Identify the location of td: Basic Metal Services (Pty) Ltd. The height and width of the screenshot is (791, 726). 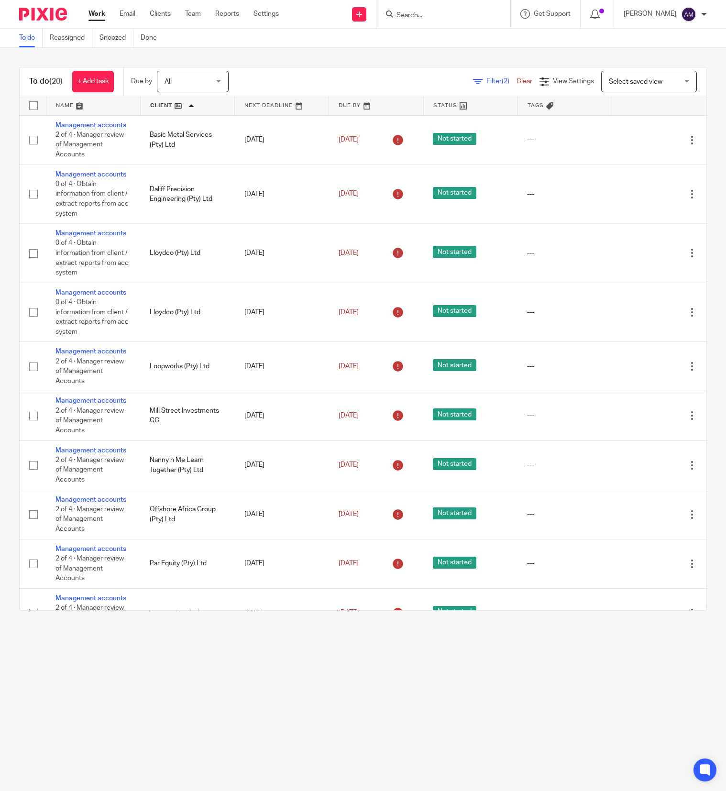
(187, 140).